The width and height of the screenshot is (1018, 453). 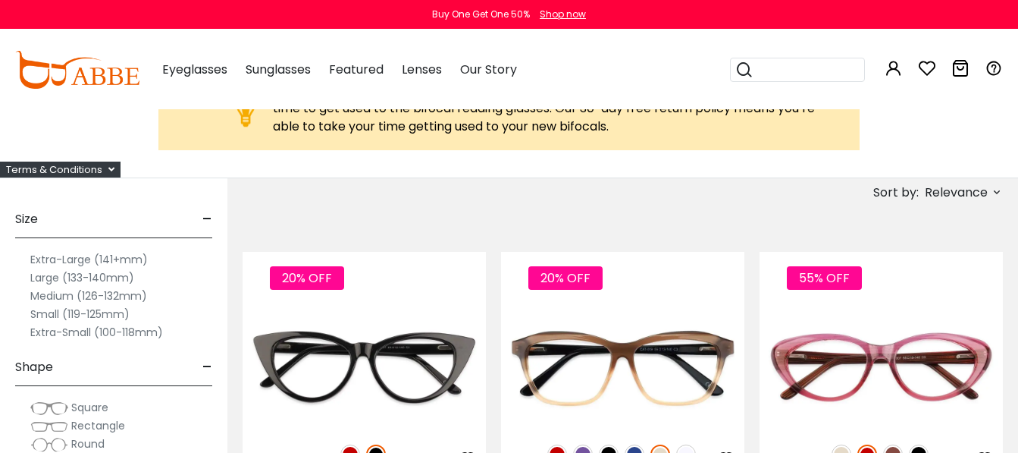 I want to click on img: Black Nora - Acetate ,Universal Bridge Fit, so click(x=364, y=367).